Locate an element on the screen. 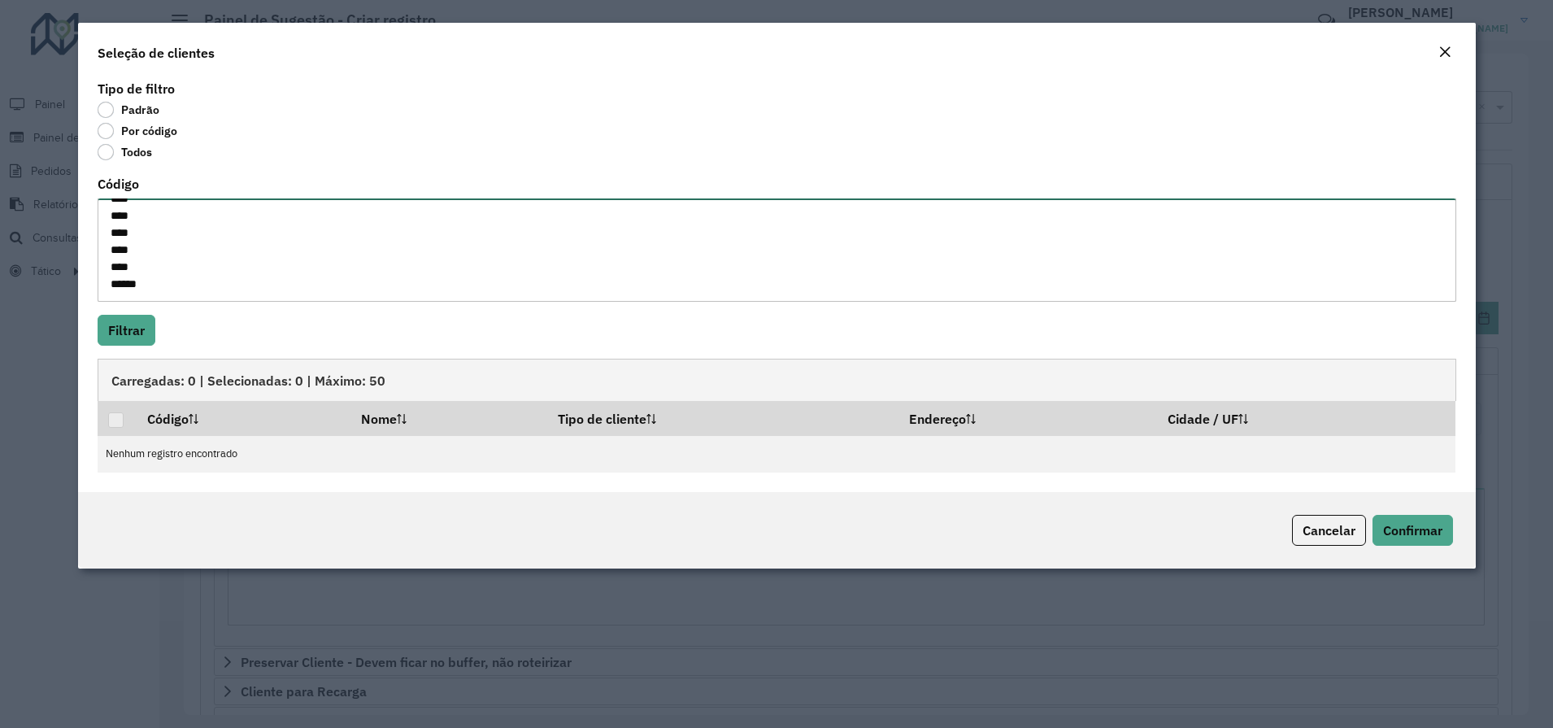 This screenshot has width=1553, height=728. label: Código is located at coordinates (118, 184).